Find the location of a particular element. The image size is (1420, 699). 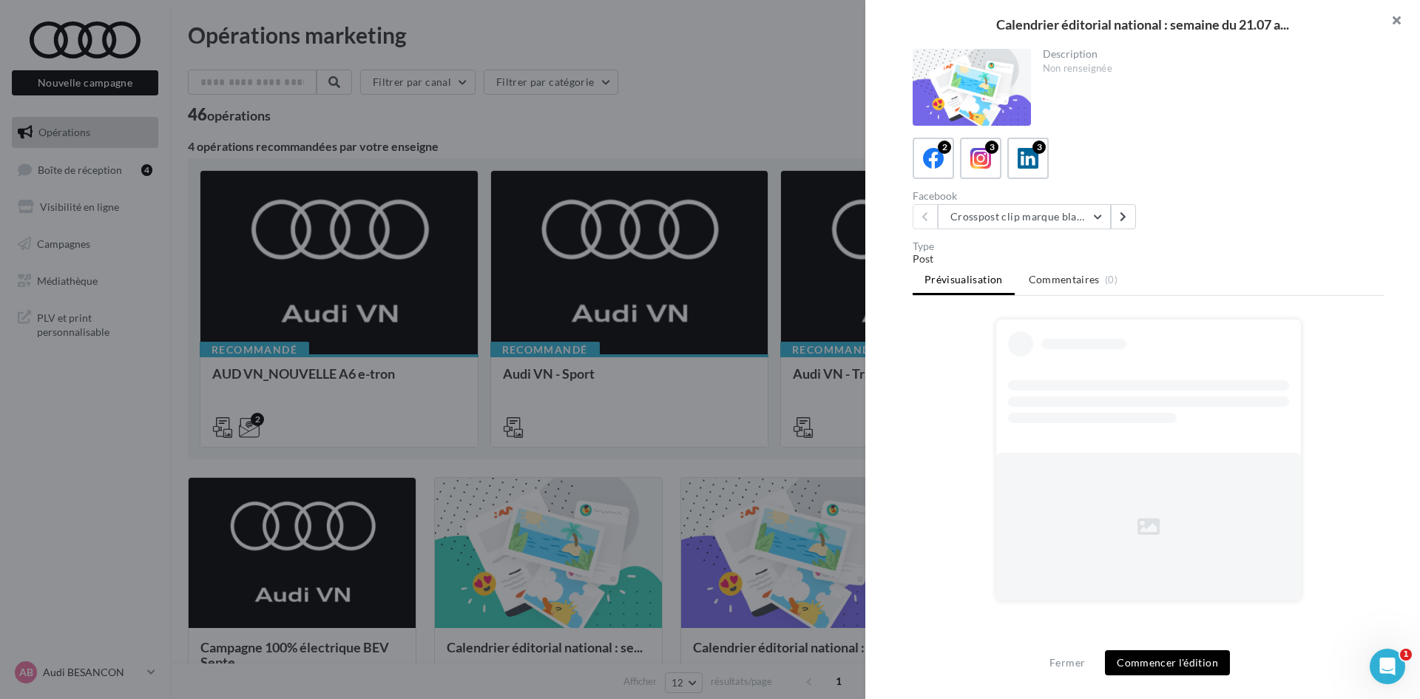

span: Commentaires is located at coordinates (1064, 280).